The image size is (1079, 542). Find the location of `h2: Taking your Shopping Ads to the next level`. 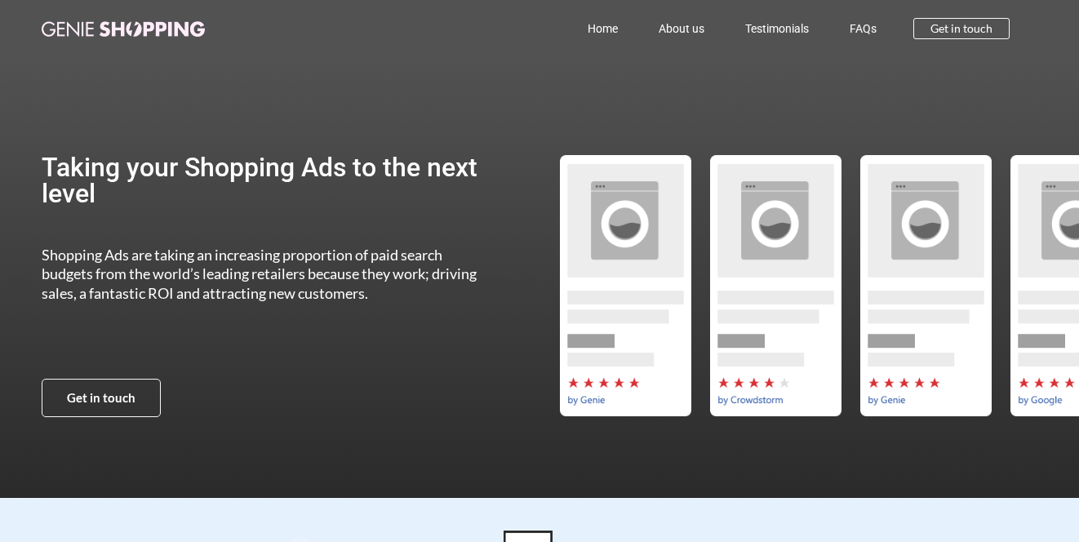

h2: Taking your Shopping Ads to the next level is located at coordinates (267, 180).